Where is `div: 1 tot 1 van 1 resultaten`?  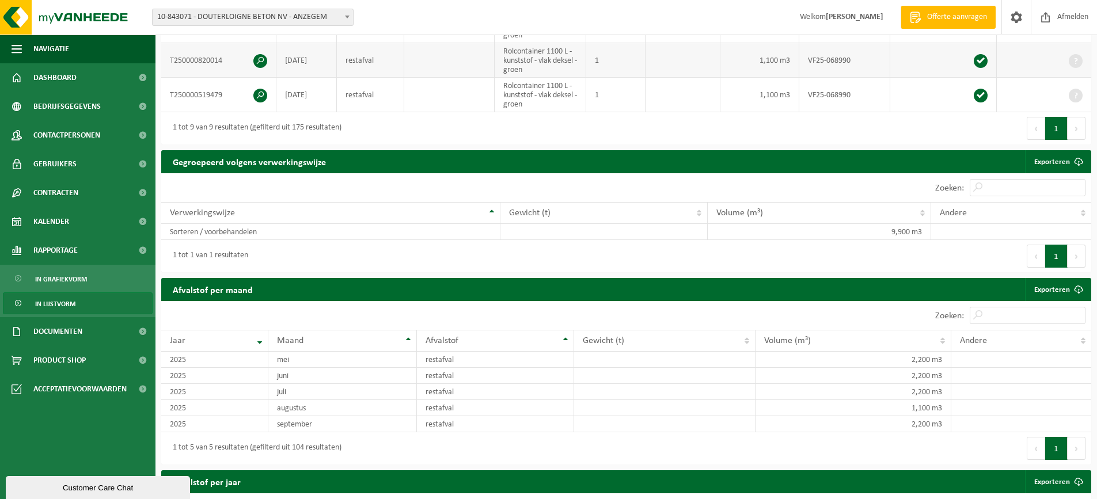
div: 1 tot 1 van 1 resultaten is located at coordinates (207, 256).